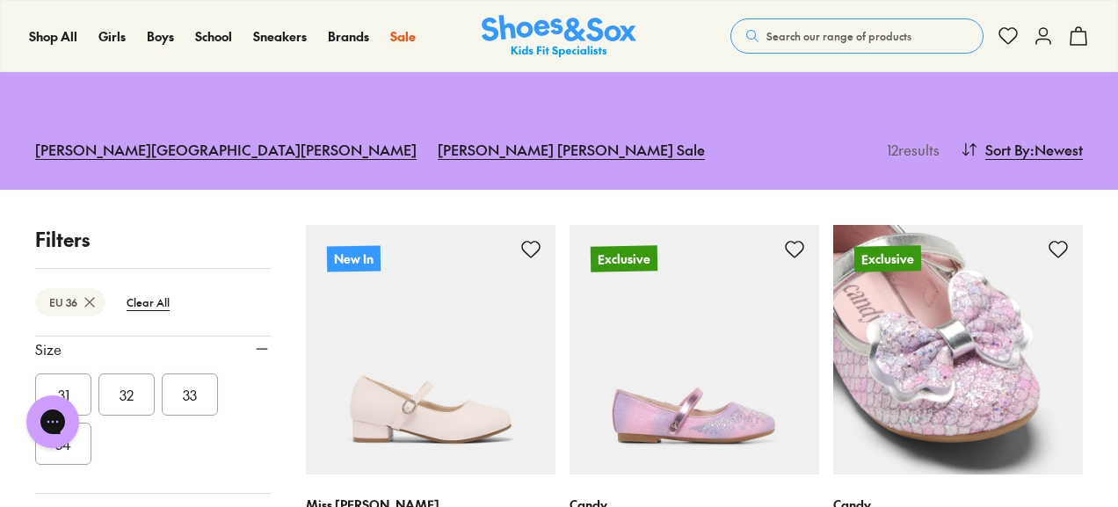  I want to click on button: Open gorgias live chat, so click(35, 33).